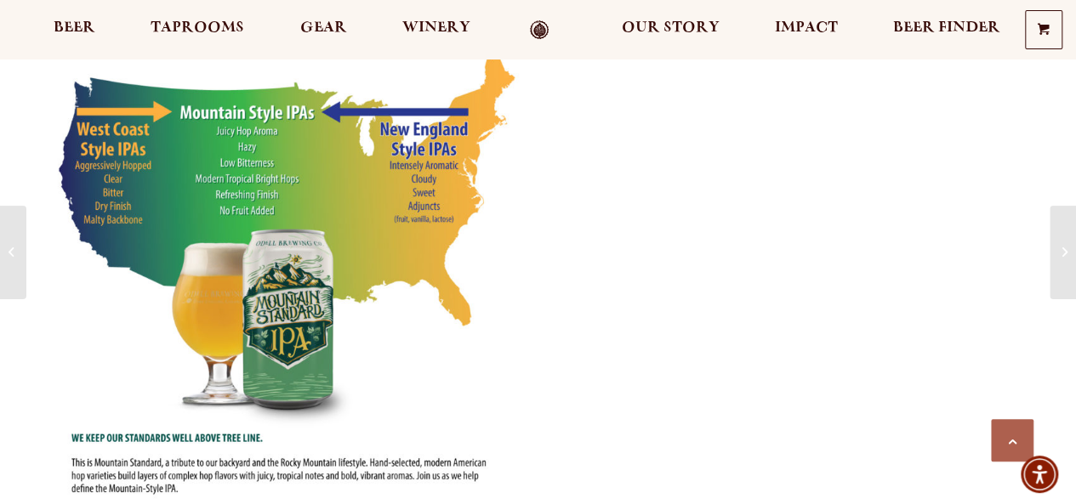 Image resolution: width=1076 pixels, height=504 pixels. I want to click on a: Odell Home, so click(539, 30).